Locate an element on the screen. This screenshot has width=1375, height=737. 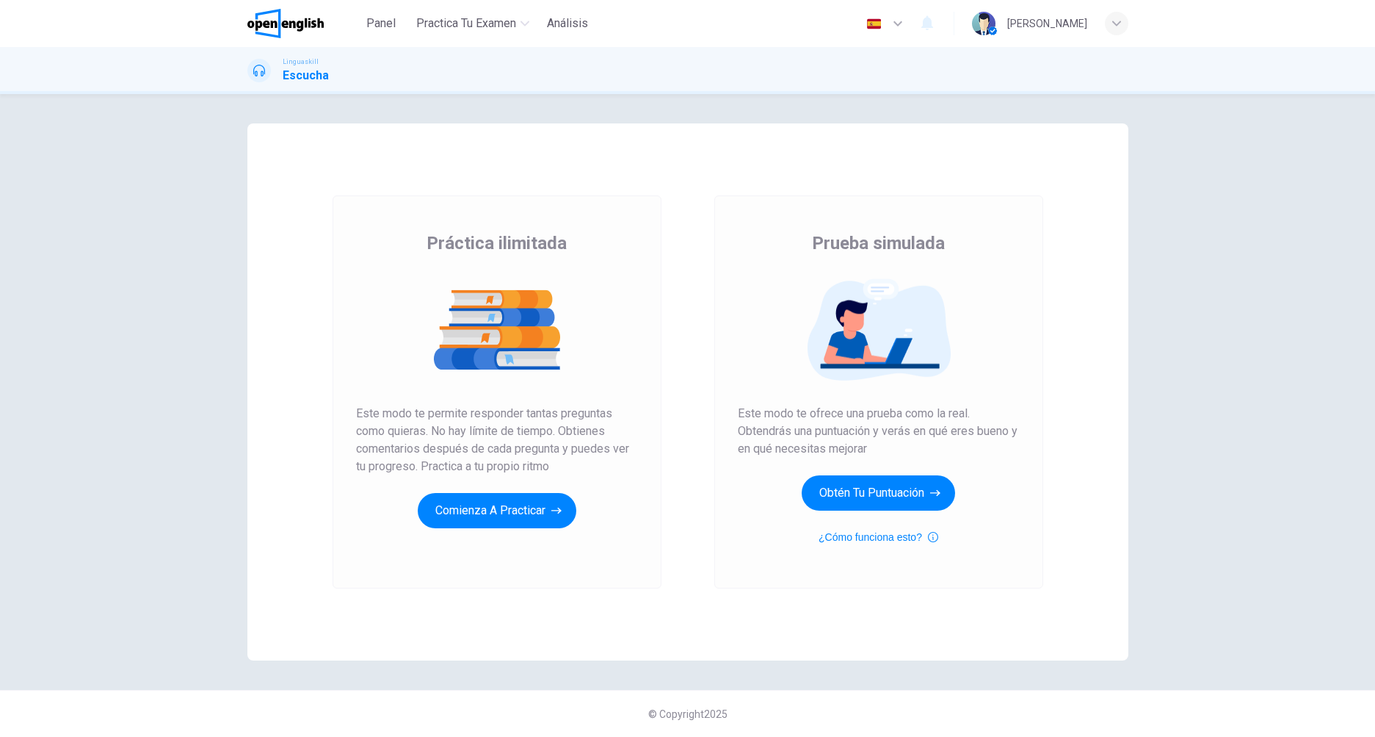
h1: Escucha is located at coordinates (305, 76).